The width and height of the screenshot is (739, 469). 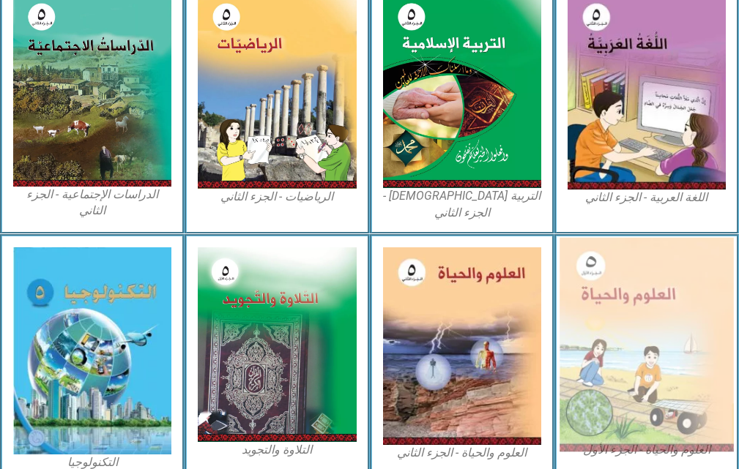 I want to click on figcaption: الدراسات الإجتماعية - الجزء الثاني, so click(x=92, y=203).